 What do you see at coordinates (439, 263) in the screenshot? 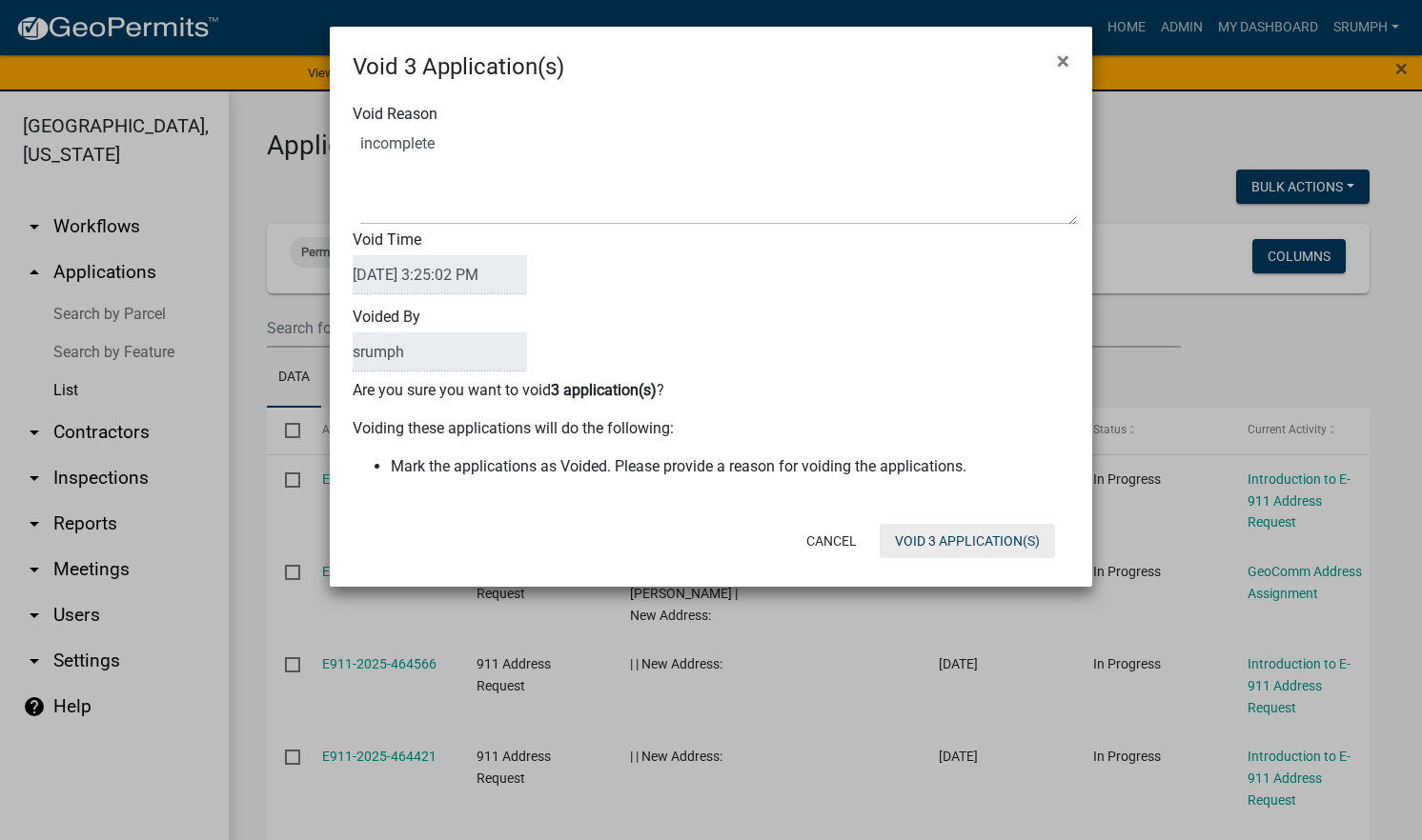
I see `label: Void Time` at bounding box center [439, 263].